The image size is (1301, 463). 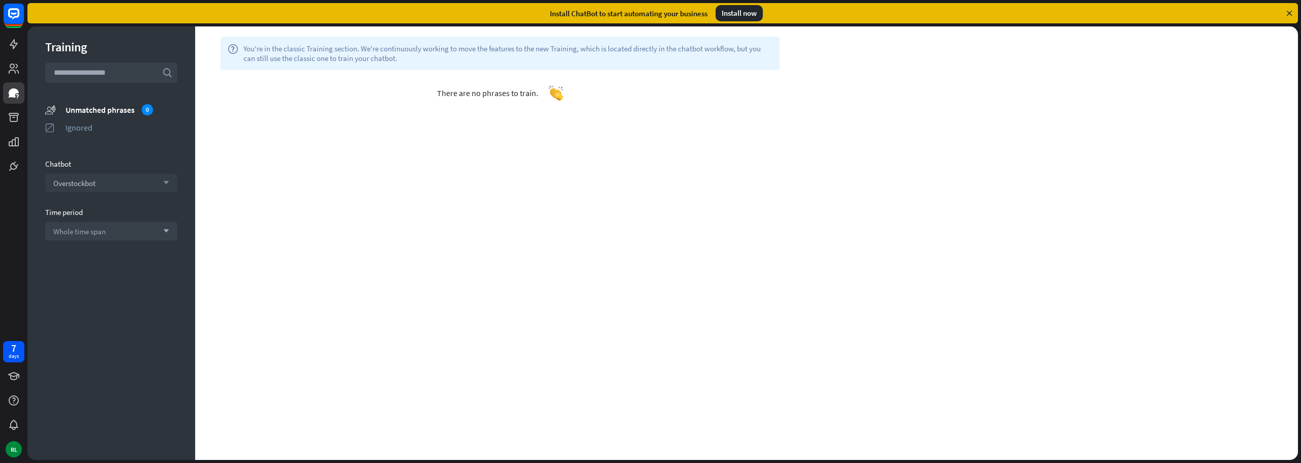 What do you see at coordinates (121, 110) in the screenshot?
I see `div: Unmatched phrases` at bounding box center [121, 110].